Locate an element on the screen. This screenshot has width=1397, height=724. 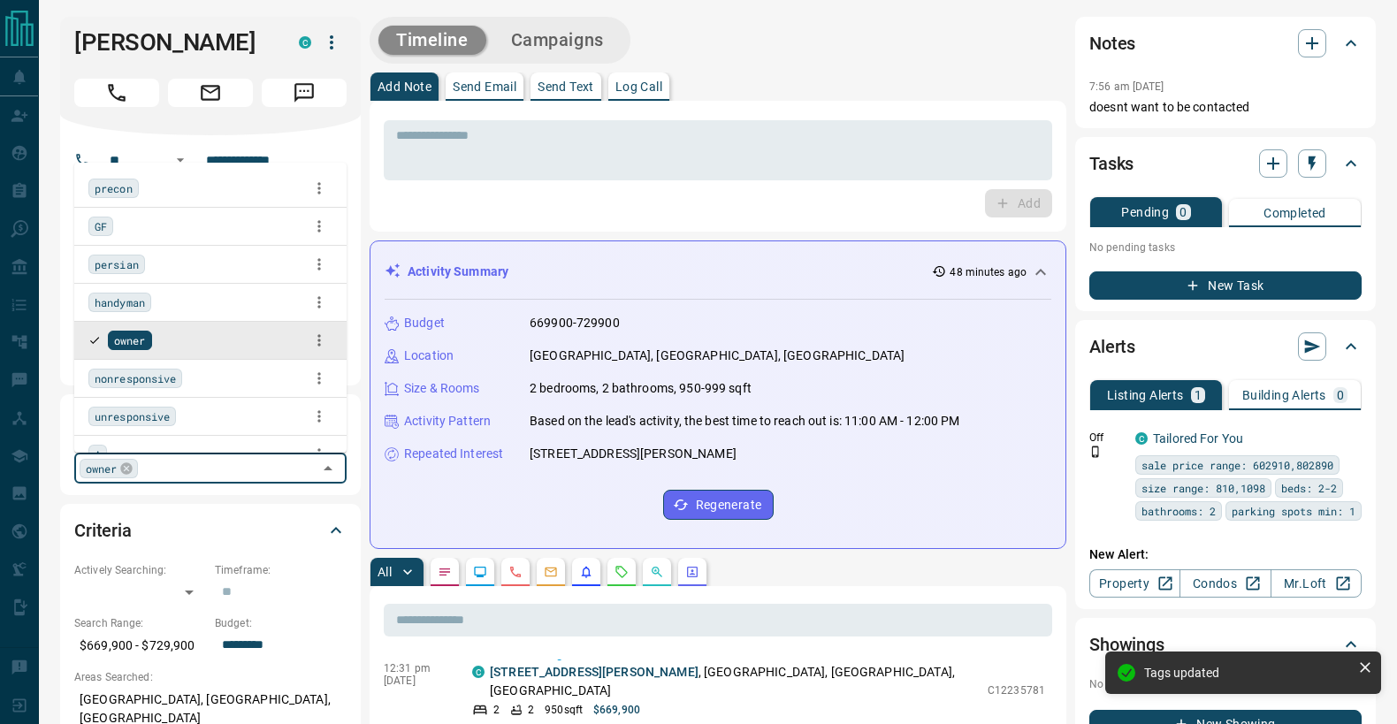
h2: Showings is located at coordinates (1126, 644).